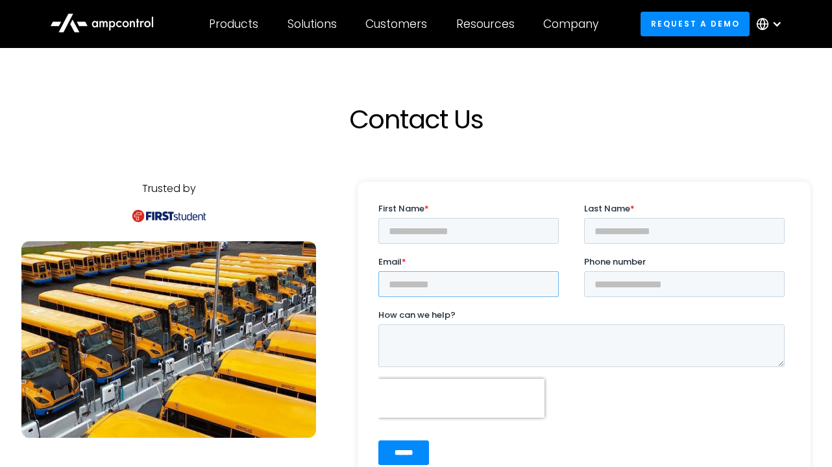 This screenshot has height=467, width=832. Describe the element at coordinates (236, 59) in the screenshot. I see `span: Phone number` at that location.